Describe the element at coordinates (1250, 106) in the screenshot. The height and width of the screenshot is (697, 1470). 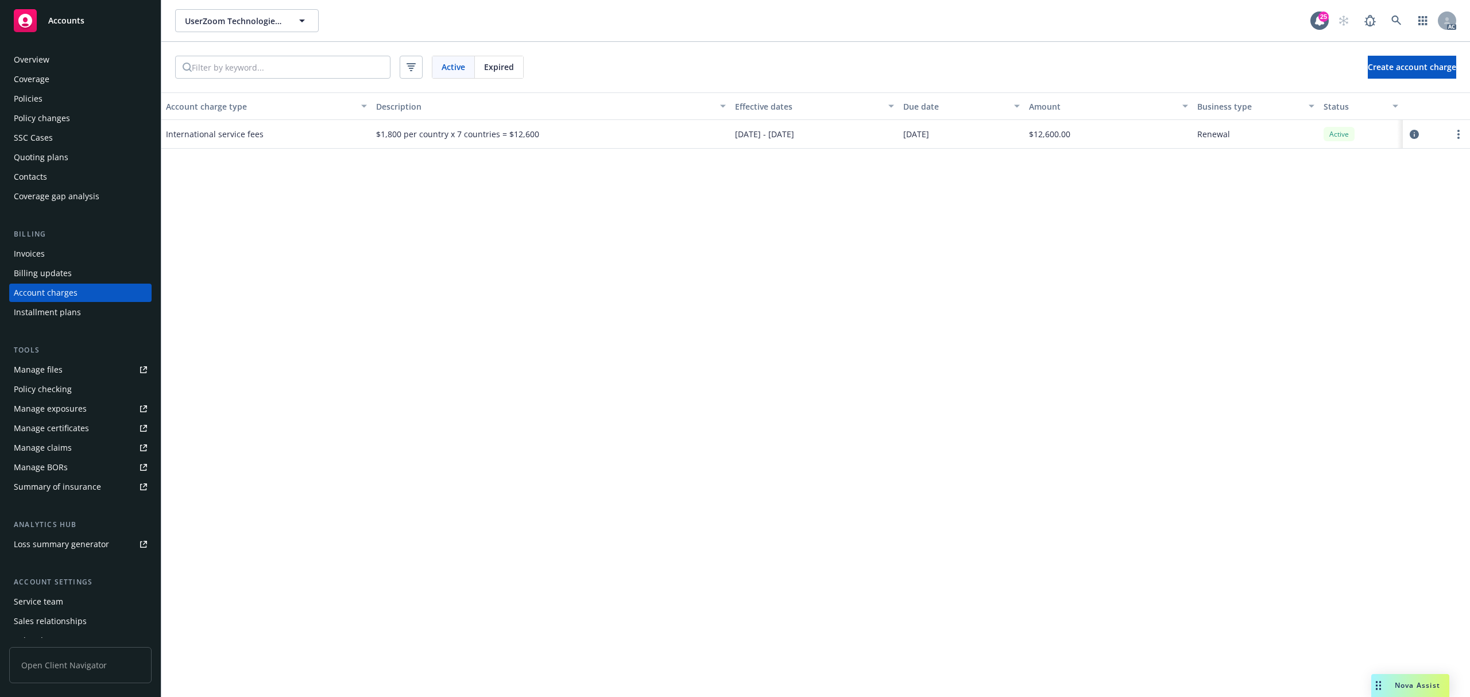
I see `div: Business type` at that location.